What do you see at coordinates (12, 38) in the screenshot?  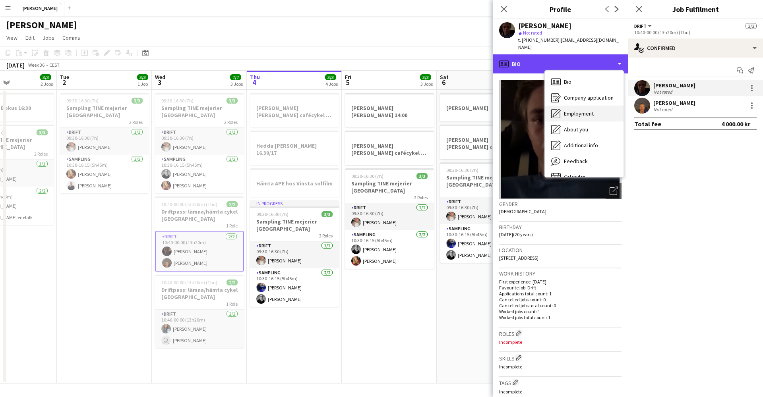 I see `span: View` at bounding box center [12, 38].